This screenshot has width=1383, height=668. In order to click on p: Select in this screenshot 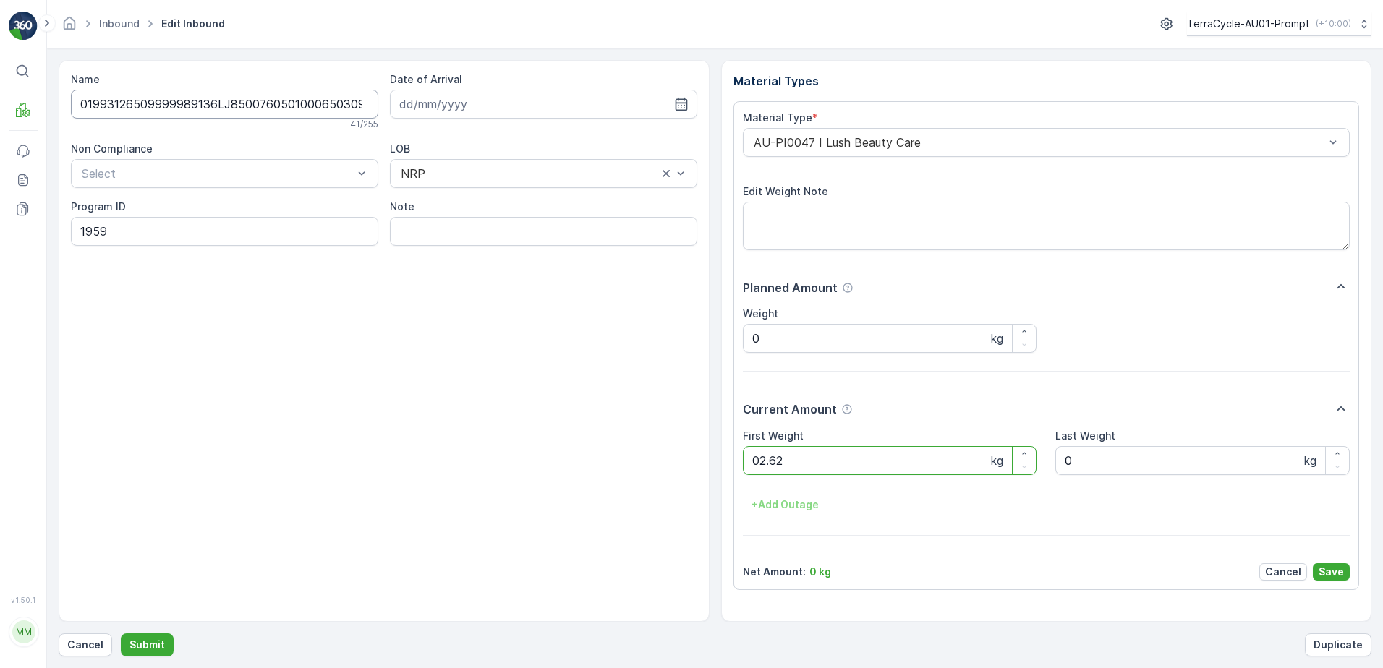, I will do `click(217, 174)`.